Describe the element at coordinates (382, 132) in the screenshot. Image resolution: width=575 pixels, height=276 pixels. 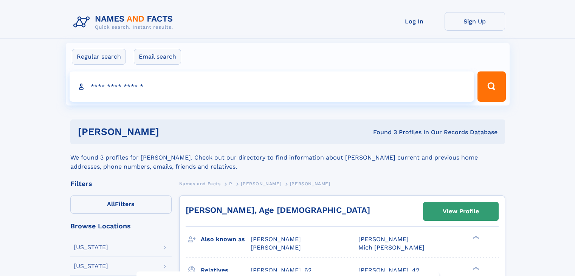
I see `div: Found 3 Profiles In Our Records Database` at that location.